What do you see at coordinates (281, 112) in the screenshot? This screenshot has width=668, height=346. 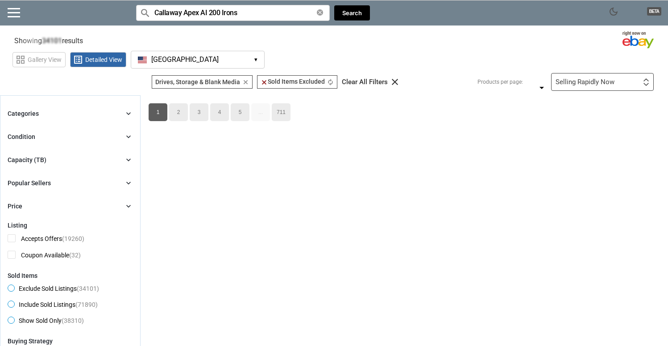 I see `a: 711` at bounding box center [281, 112].